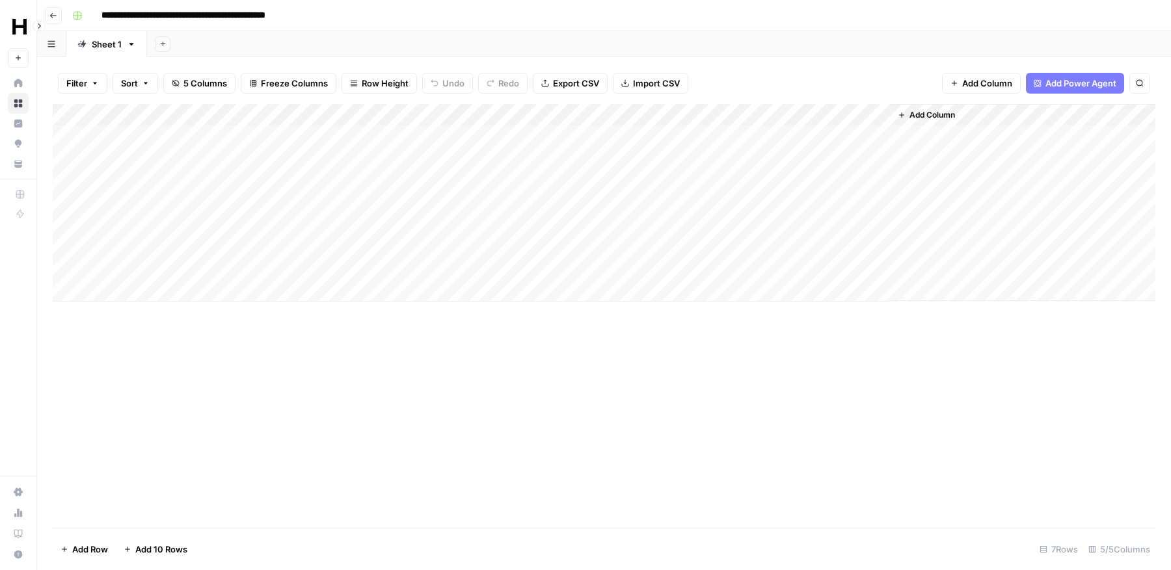 This screenshot has height=570, width=1171. What do you see at coordinates (129, 83) in the screenshot?
I see `span: Sort` at bounding box center [129, 83].